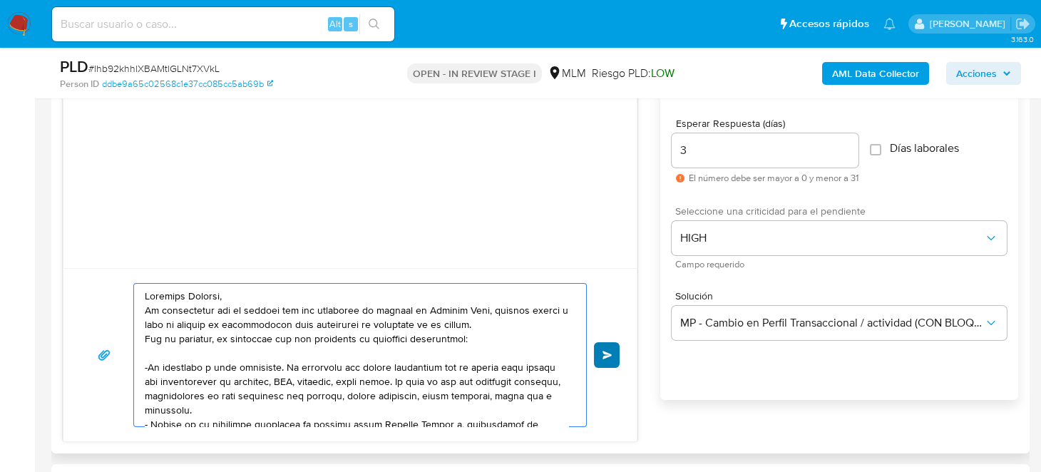 This screenshot has height=472, width=1041. Describe the element at coordinates (567, 73) in the screenshot. I see `div: MLM` at that location.